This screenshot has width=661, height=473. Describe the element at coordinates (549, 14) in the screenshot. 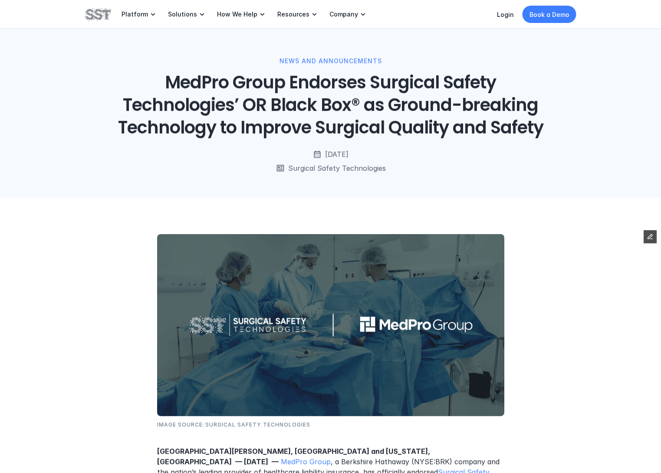

I see `p: Book a Demo` at that location.